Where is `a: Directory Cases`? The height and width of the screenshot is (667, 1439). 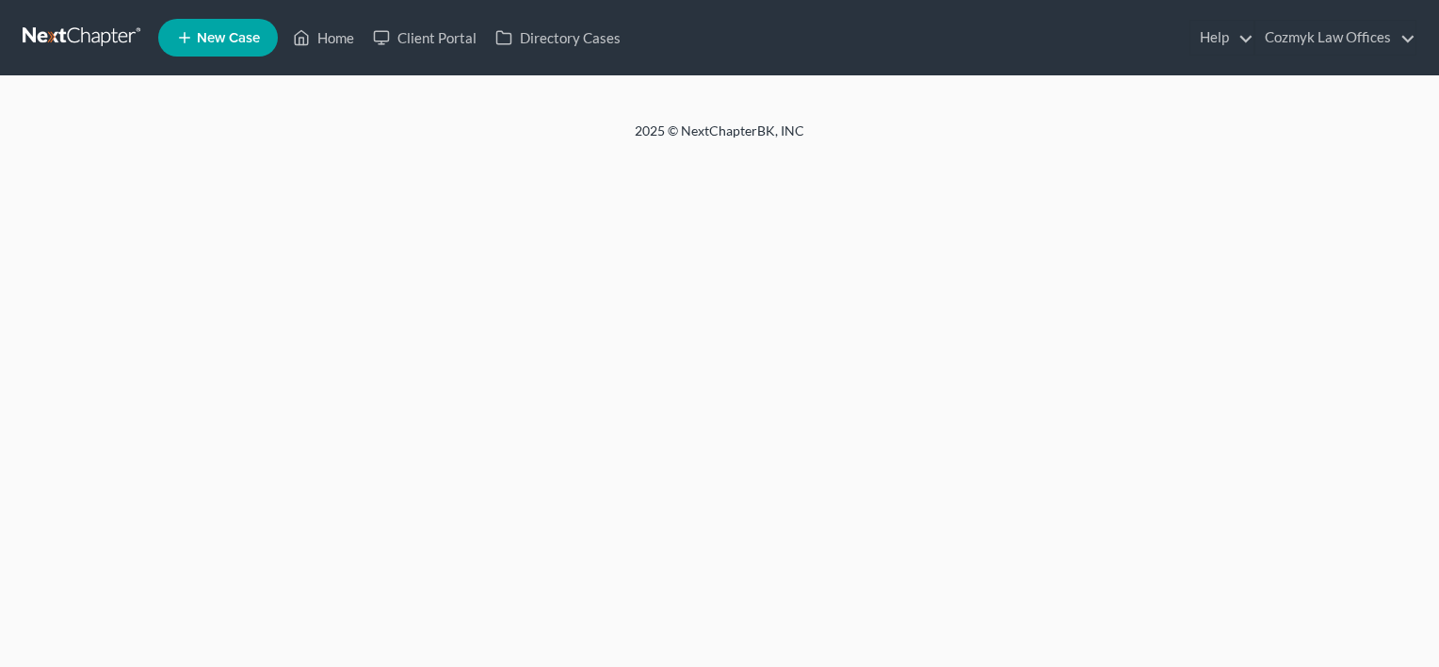
a: Directory Cases is located at coordinates (558, 38).